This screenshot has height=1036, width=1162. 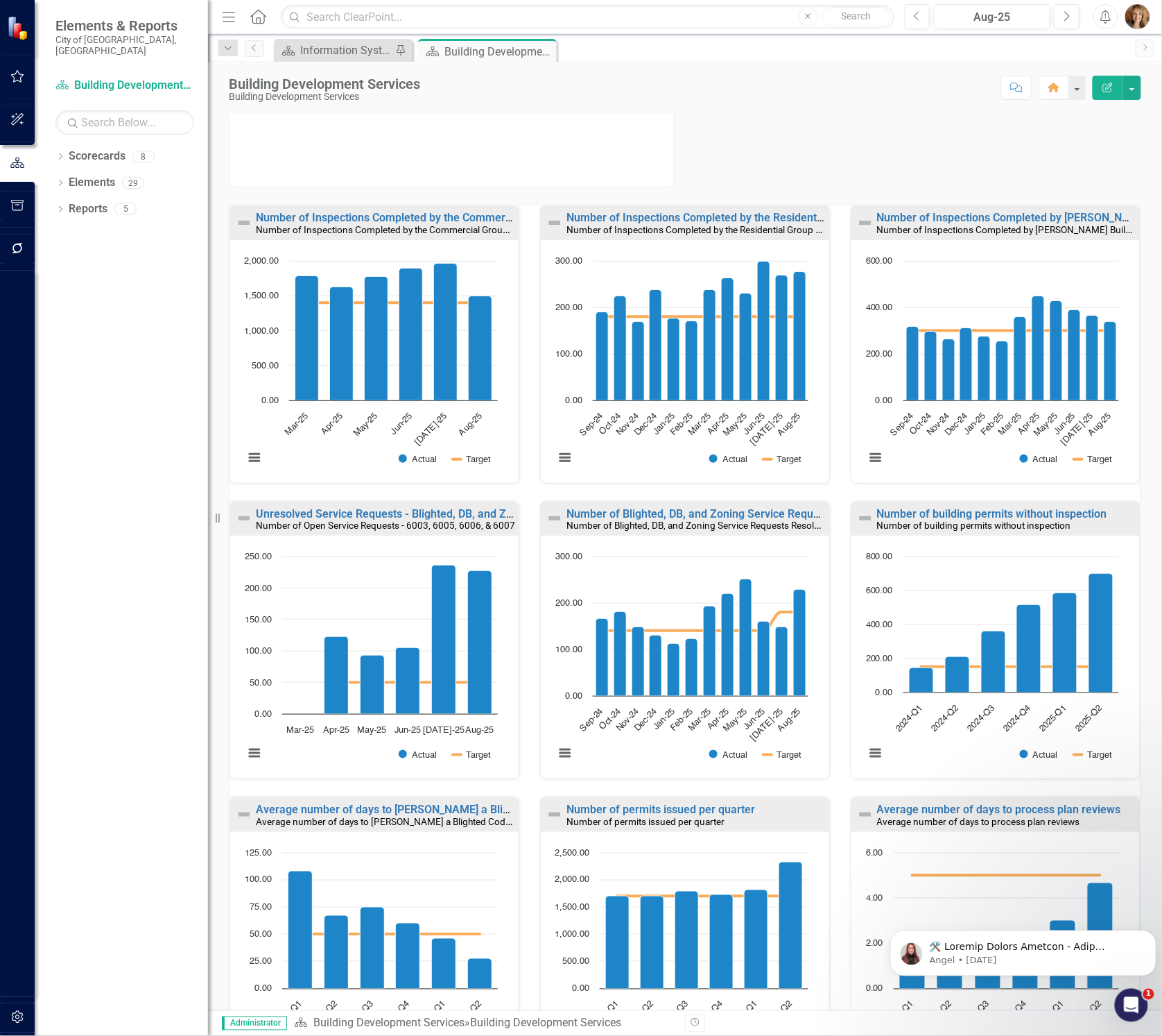 What do you see at coordinates (125, 86) in the screenshot?
I see `a: Building Development Services` at bounding box center [125, 86].